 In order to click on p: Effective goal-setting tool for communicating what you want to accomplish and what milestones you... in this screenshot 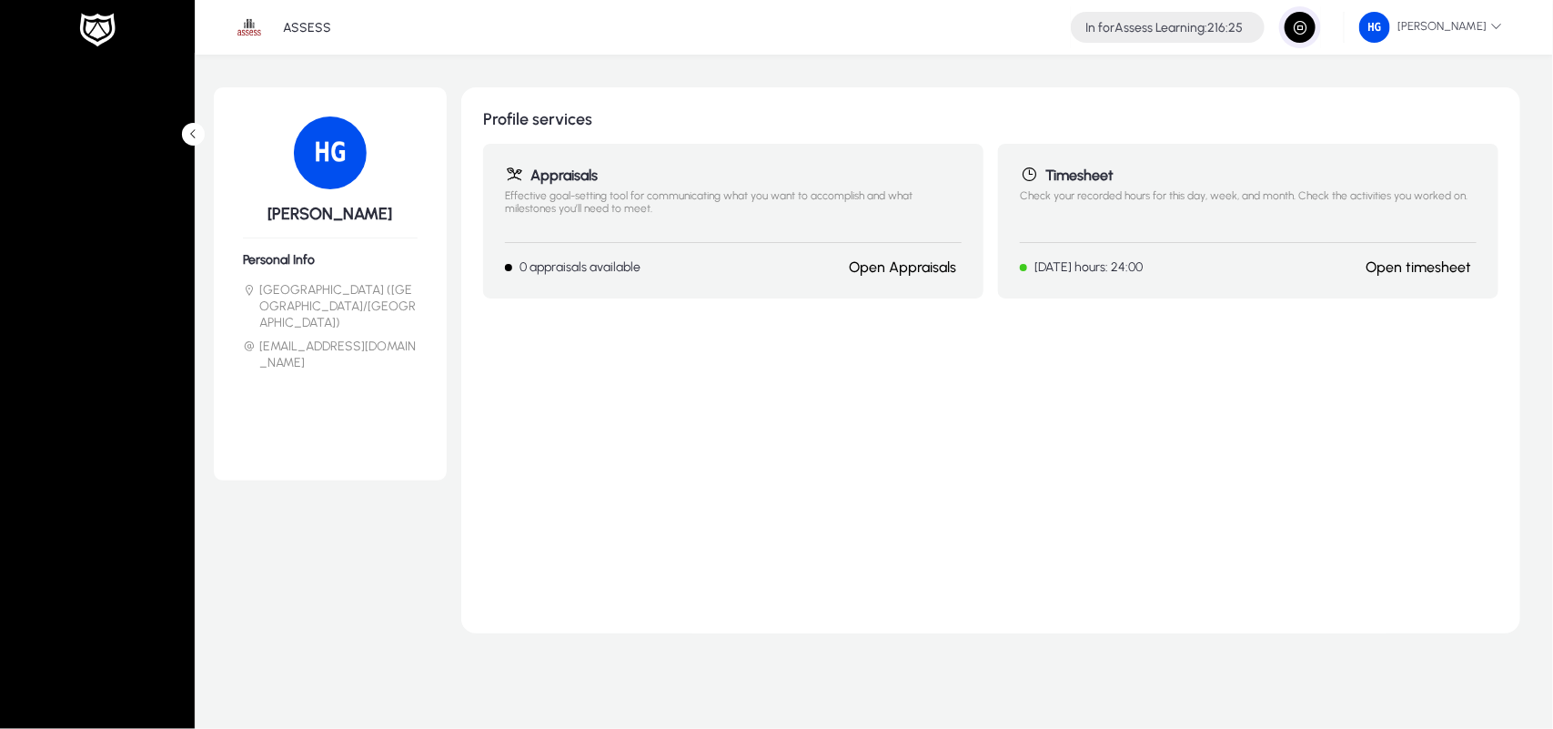, I will do `click(733, 208)`.